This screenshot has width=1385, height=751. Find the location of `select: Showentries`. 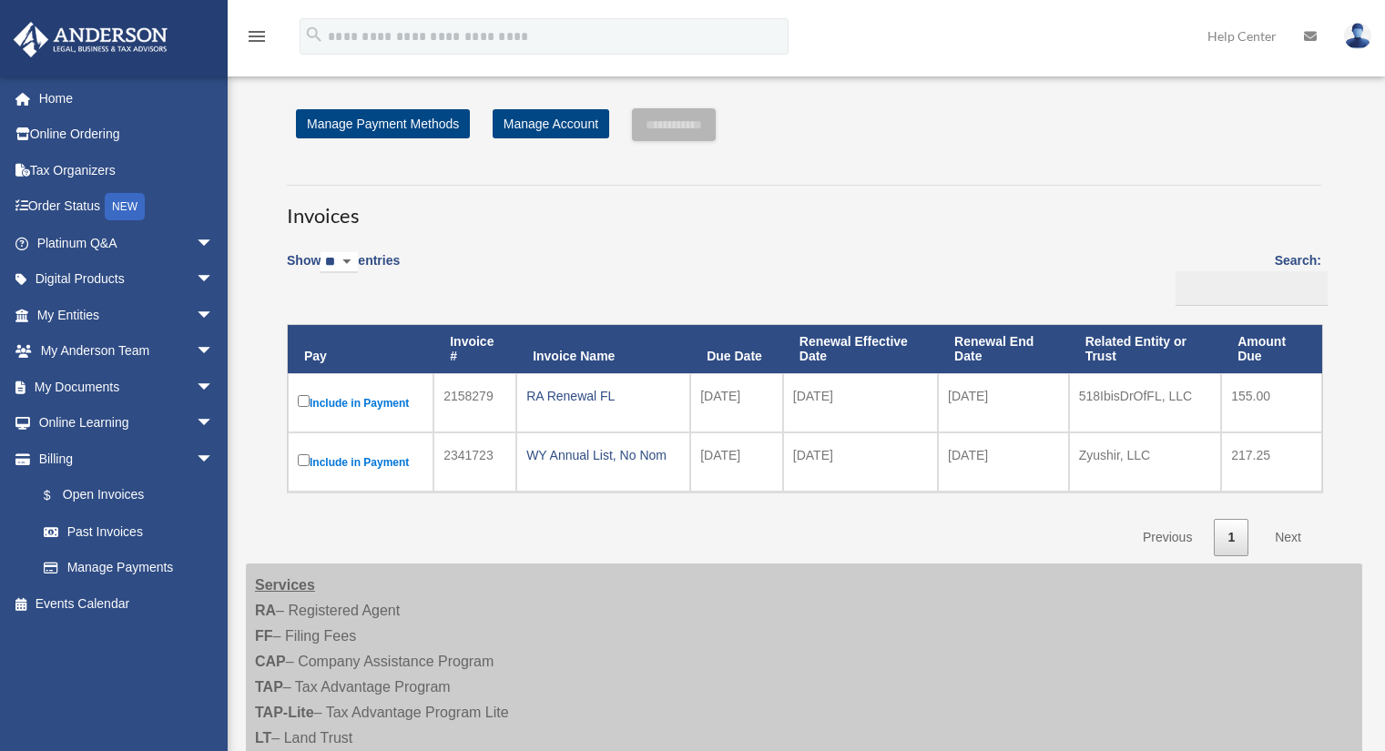

select: Showentries is located at coordinates (339, 262).